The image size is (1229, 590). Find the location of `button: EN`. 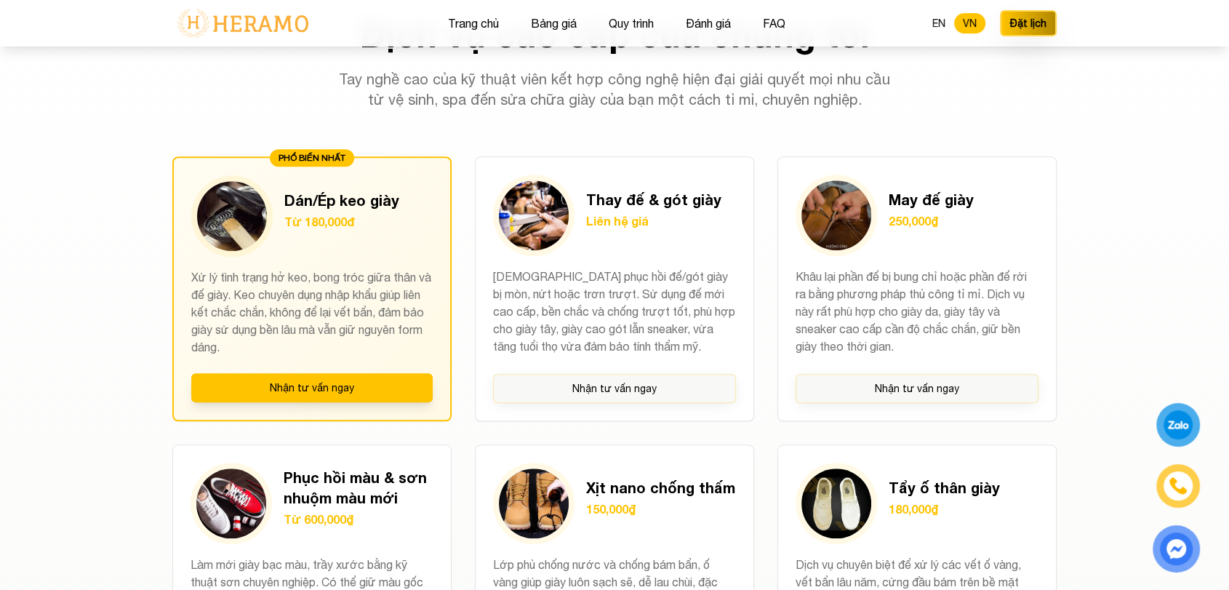

button: EN is located at coordinates (939, 23).